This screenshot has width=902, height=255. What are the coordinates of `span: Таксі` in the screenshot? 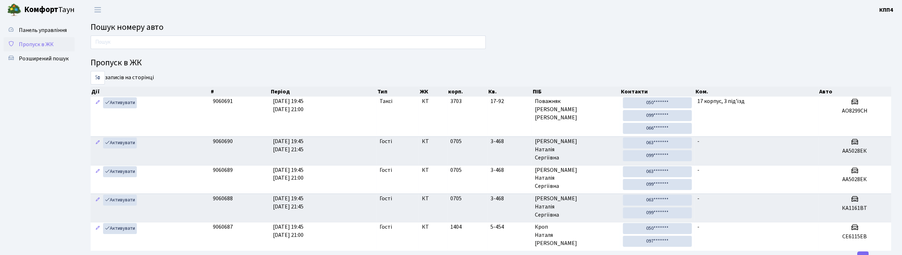 It's located at (386, 101).